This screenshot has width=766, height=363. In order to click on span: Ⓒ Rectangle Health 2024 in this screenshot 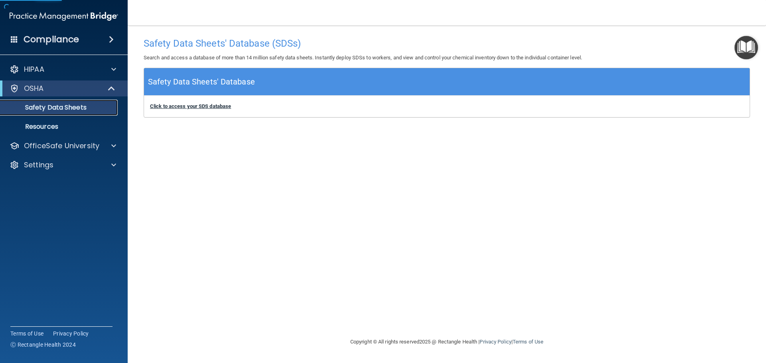, I will do `click(43, 345)`.